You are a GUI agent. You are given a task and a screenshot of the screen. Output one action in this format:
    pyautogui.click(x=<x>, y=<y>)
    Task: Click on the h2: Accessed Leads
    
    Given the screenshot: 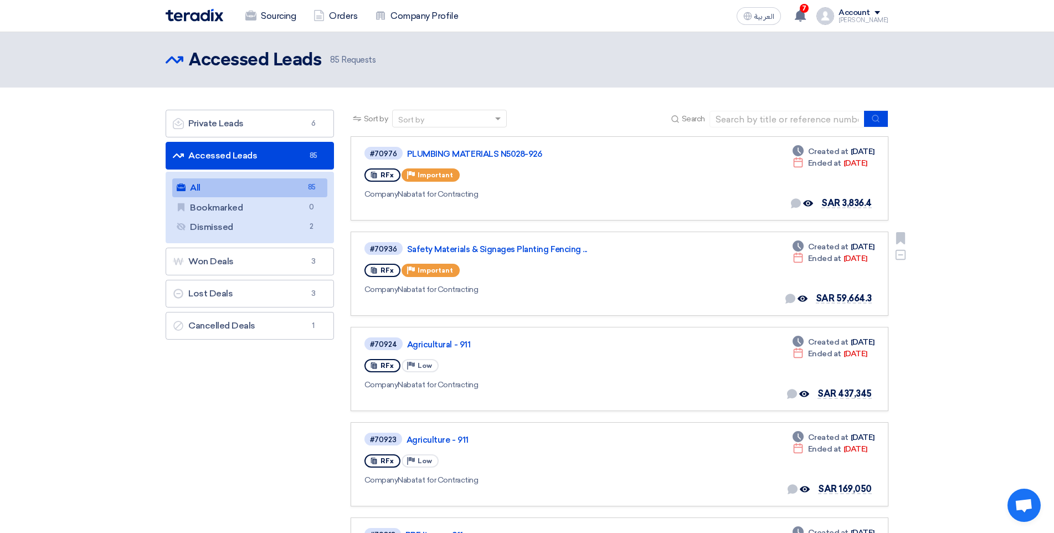 What is the action you would take?
    pyautogui.click(x=255, y=60)
    